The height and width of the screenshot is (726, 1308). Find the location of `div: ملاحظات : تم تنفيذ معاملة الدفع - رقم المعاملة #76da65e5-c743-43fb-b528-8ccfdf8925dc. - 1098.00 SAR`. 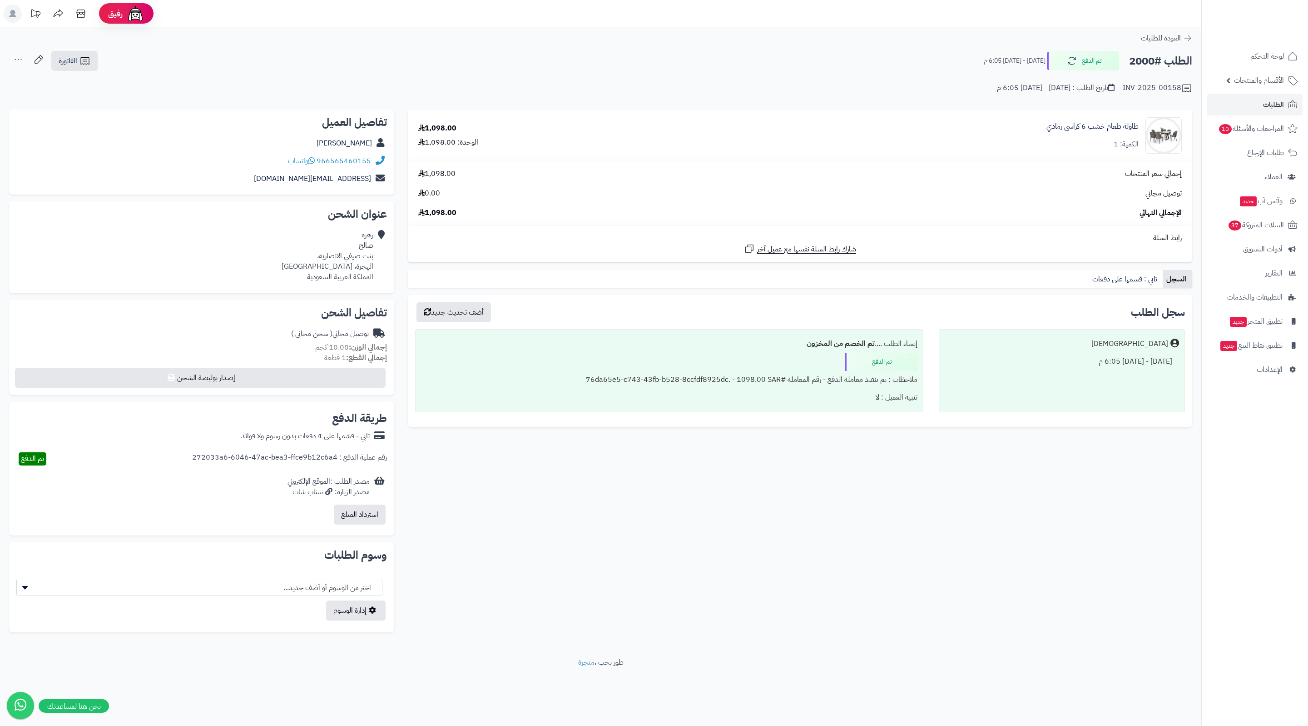

div: ملاحظات : تم تنفيذ معاملة الدفع - رقم المعاملة #76da65e5-c743-43fb-b528-8ccfdf8925dc. - 1098.00 SAR is located at coordinates (669, 379).